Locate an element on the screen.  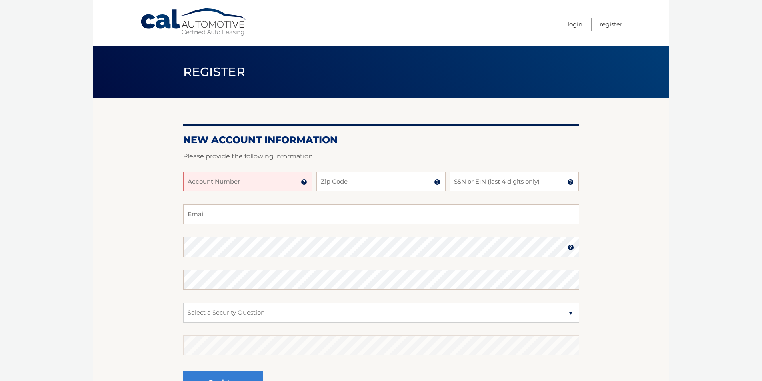
h2: New Account Information is located at coordinates (381, 140).